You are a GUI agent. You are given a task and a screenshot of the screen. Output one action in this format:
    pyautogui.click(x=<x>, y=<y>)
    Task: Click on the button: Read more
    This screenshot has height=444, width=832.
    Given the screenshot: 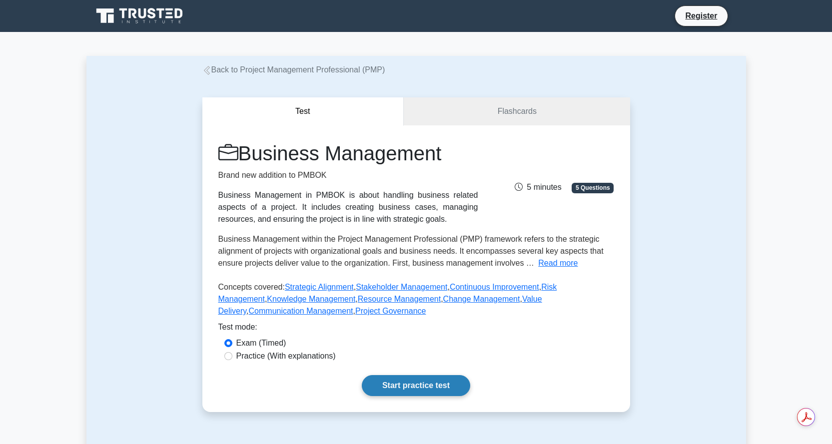 What is the action you would take?
    pyautogui.click(x=558, y=263)
    